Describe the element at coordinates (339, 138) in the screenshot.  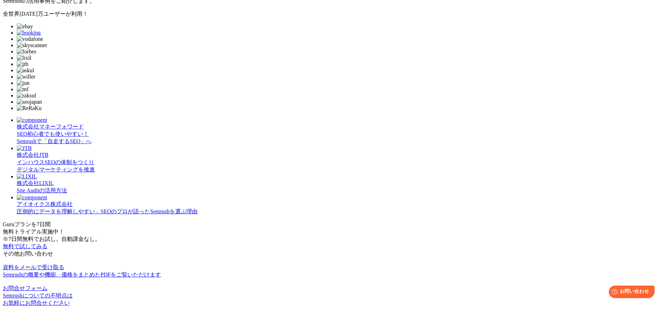
I see `div: SEO初心者でも使いやすい！ Semrushで「自走するSEO」へ` at that location.